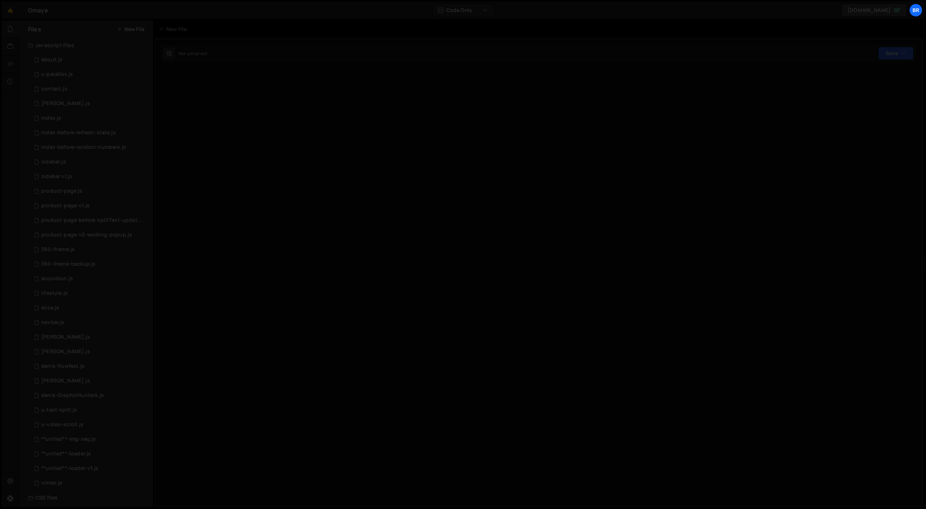 This screenshot has height=509, width=926. What do you see at coordinates (90, 176) in the screenshot?
I see `div: 15742/43953.js` at bounding box center [90, 176].